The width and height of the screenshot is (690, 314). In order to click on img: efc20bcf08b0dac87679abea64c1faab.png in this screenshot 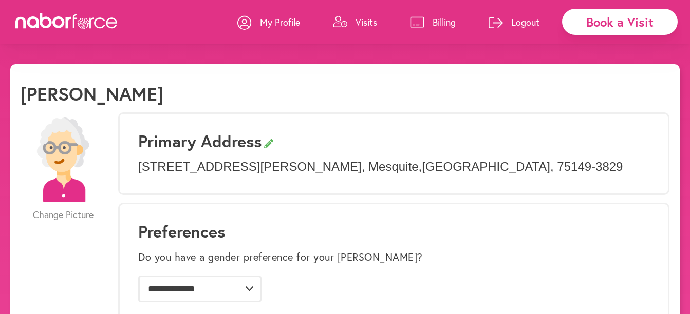, I will do `click(63, 160)`.